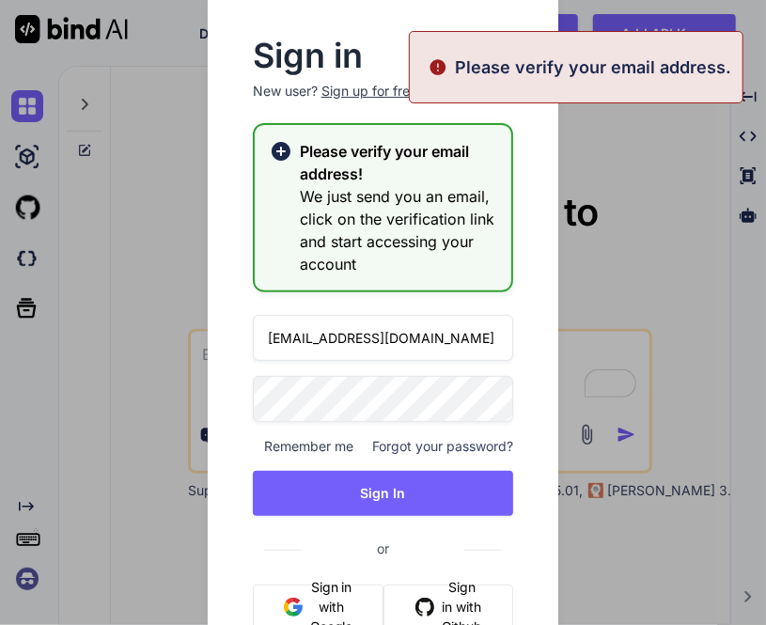  What do you see at coordinates (438, 67) in the screenshot?
I see `img: alert` at bounding box center [438, 67].